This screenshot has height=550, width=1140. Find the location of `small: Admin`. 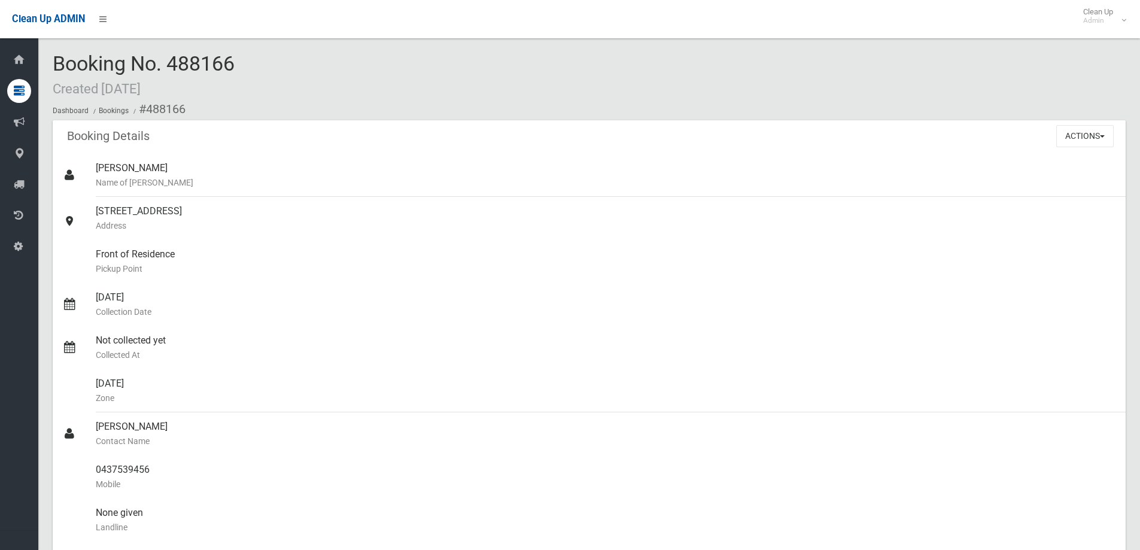

small: Admin is located at coordinates (1098, 20).